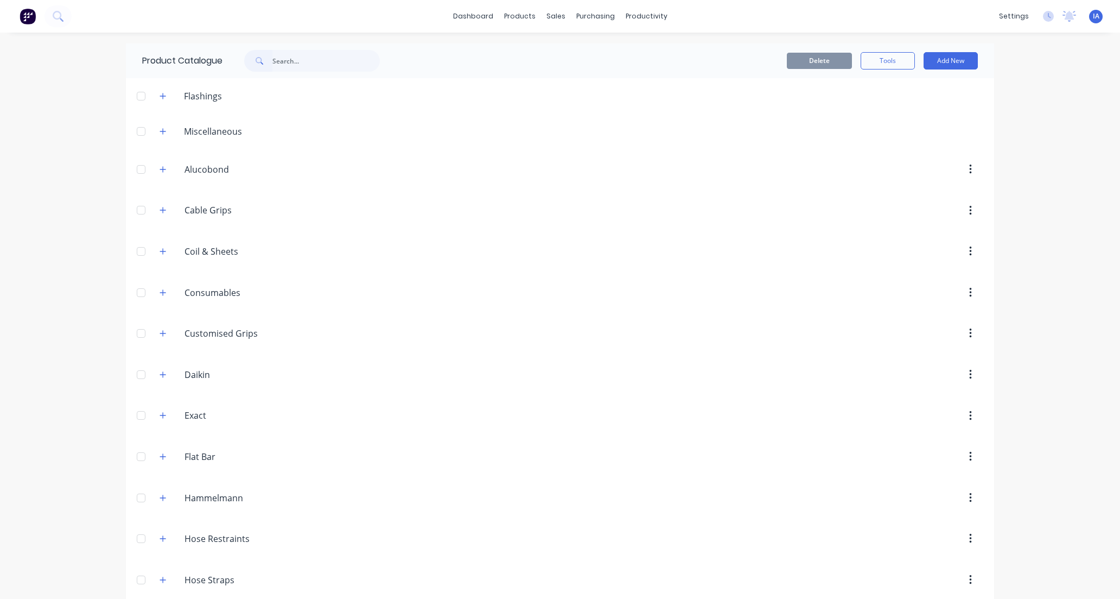 The height and width of the screenshot is (599, 1120). I want to click on div: Flashings, so click(203, 96).